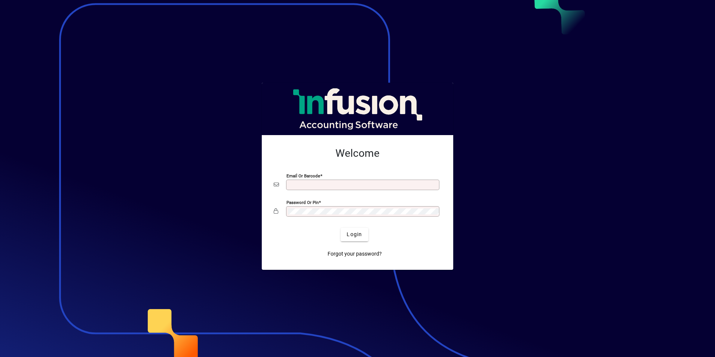 This screenshot has height=357, width=715. What do you see at coordinates (354, 254) in the screenshot?
I see `a: Forgot your password?` at bounding box center [354, 254].